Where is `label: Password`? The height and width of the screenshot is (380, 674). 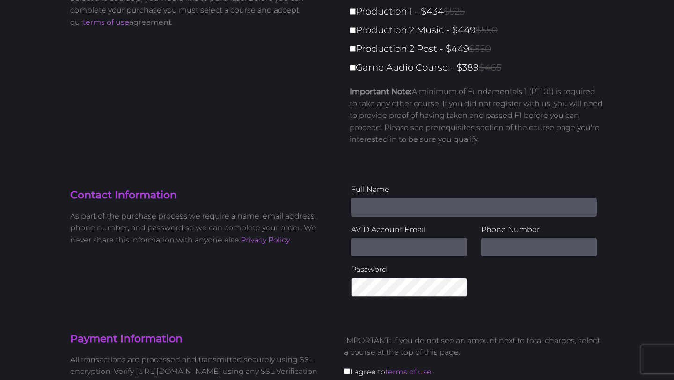
label: Password is located at coordinates (409, 270).